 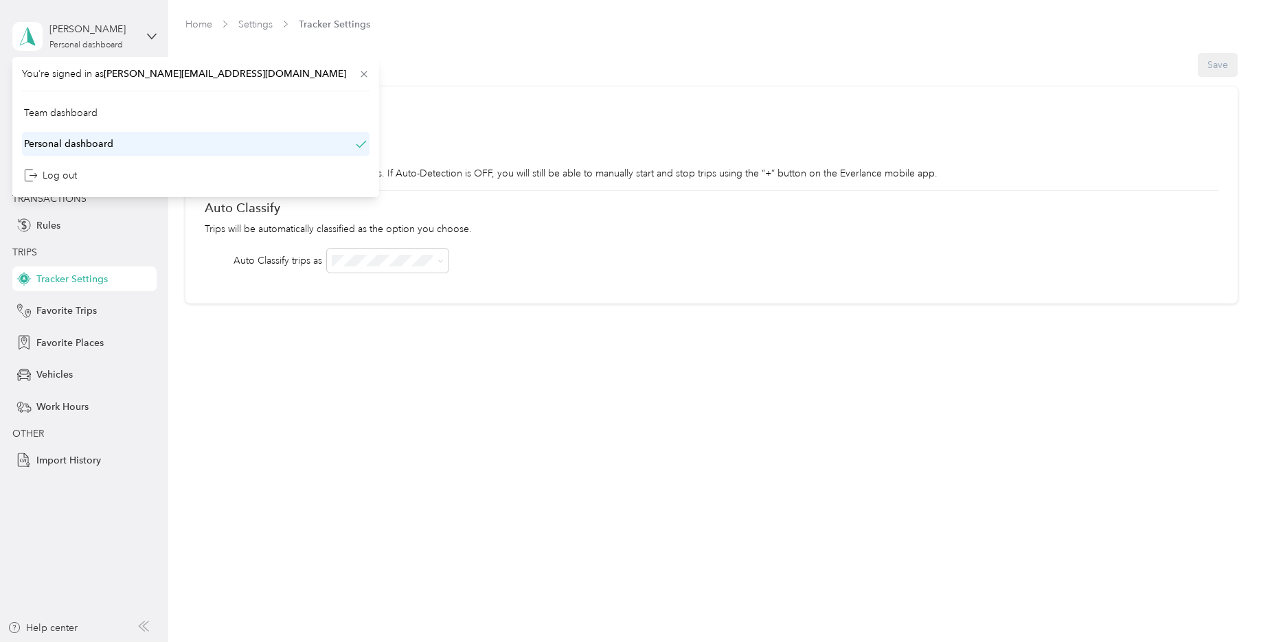 I want to click on span: TRIPS, so click(x=25, y=252).